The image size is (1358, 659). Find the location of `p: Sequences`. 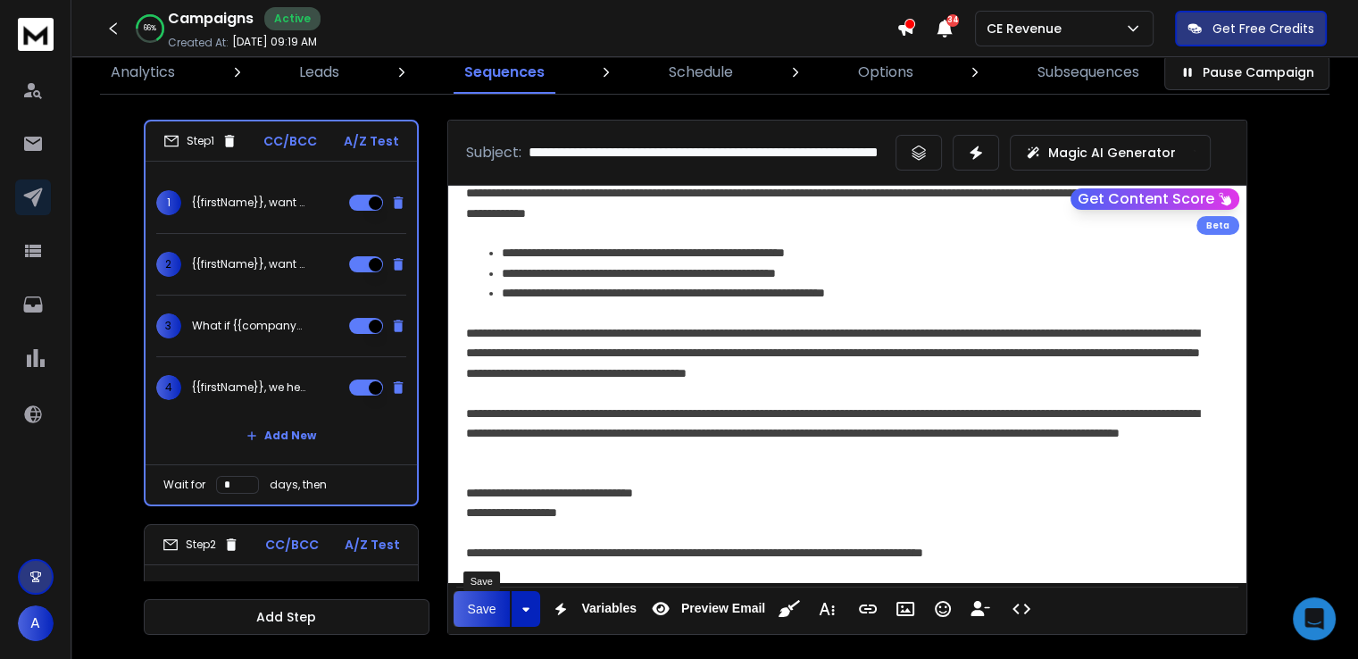

p: Sequences is located at coordinates (504, 72).